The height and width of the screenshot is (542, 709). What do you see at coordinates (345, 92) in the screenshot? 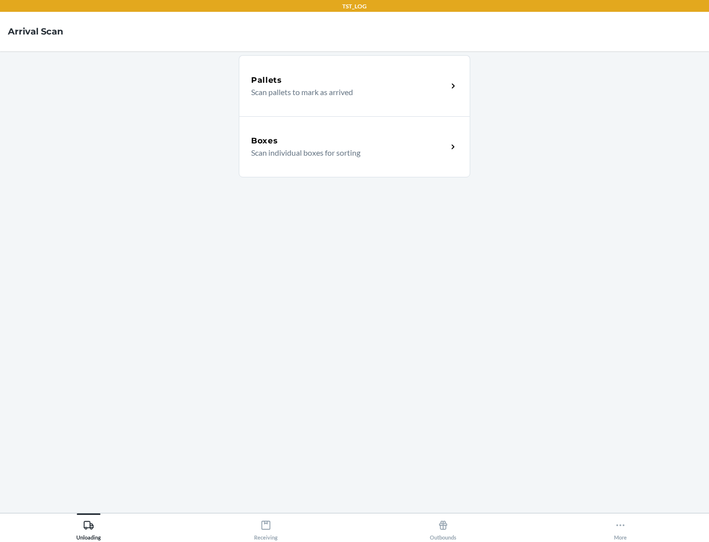
I see `p: Scan pallets to mark as arrived` at bounding box center [345, 92].